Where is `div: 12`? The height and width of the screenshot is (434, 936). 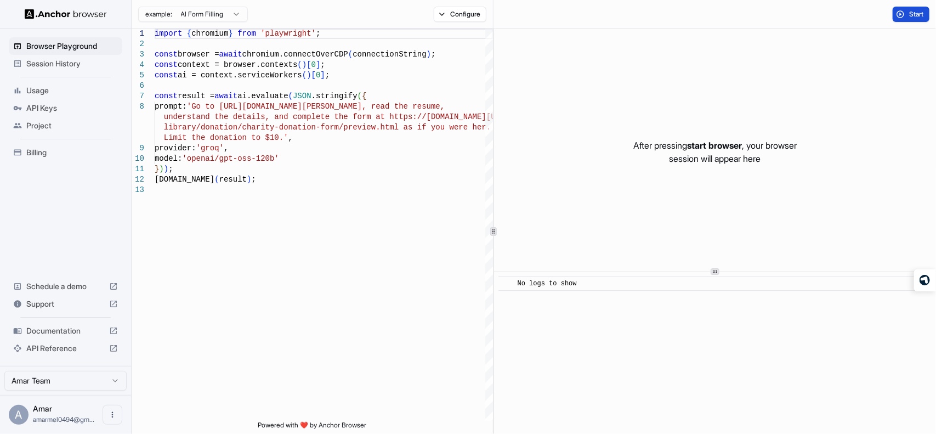
div: 12 is located at coordinates (138, 179).